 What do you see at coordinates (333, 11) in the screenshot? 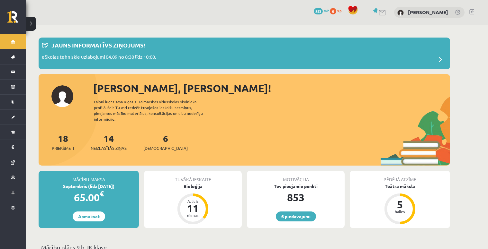
I see `span: 0` at bounding box center [333, 11].